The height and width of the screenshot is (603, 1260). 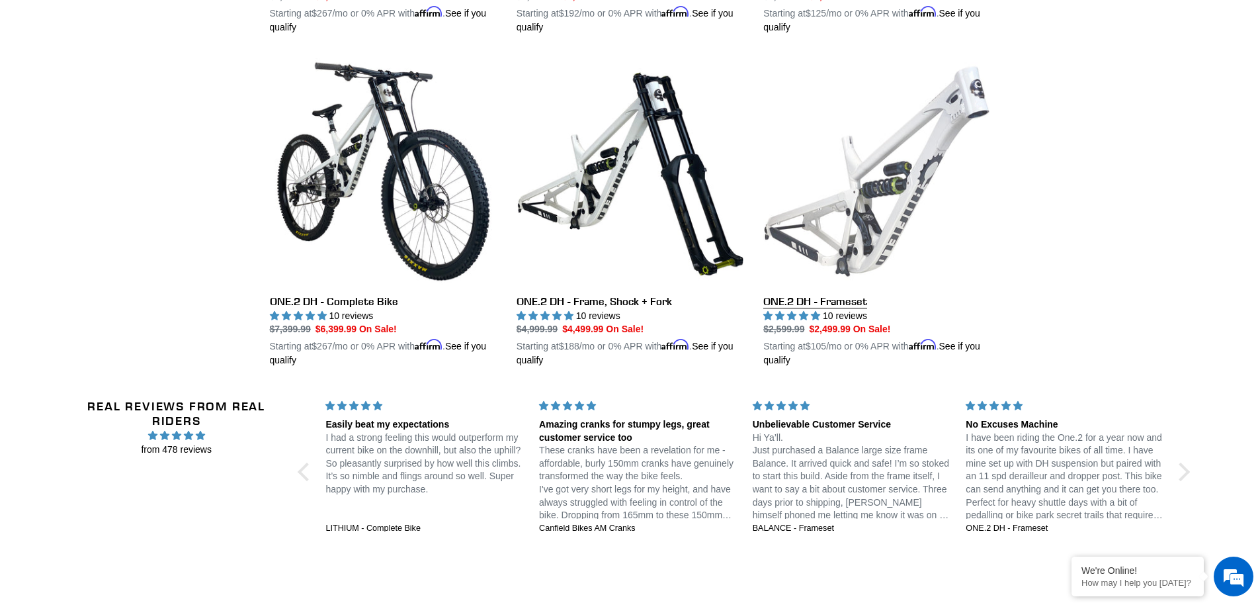 What do you see at coordinates (24, 83) in the screenshot?
I see `div: Navigation go back` at bounding box center [24, 83].